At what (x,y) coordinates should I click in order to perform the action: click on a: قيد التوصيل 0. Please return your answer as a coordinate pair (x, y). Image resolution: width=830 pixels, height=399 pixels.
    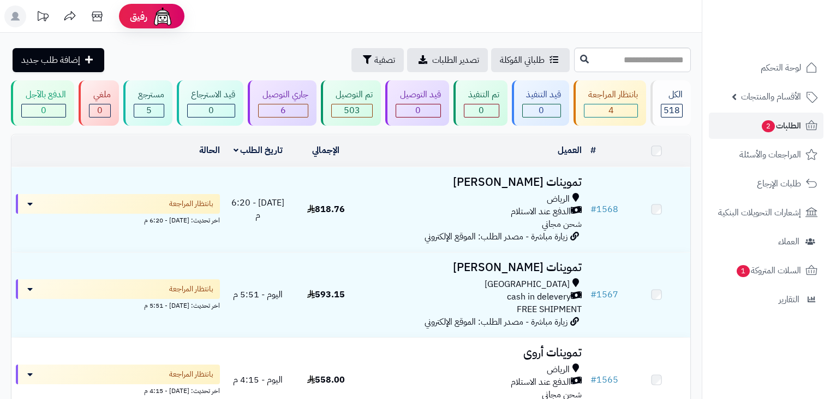
    Looking at the image, I should click on (417, 103).